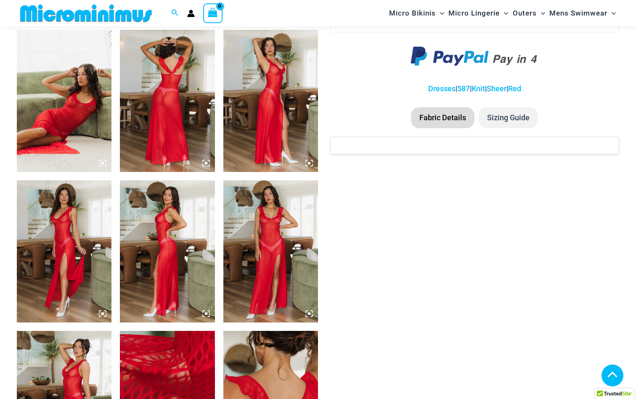  Describe the element at coordinates (478, 13) in the screenshot. I see `a: Micro LingerieMenu ToggleMenu Toggle` at that location.